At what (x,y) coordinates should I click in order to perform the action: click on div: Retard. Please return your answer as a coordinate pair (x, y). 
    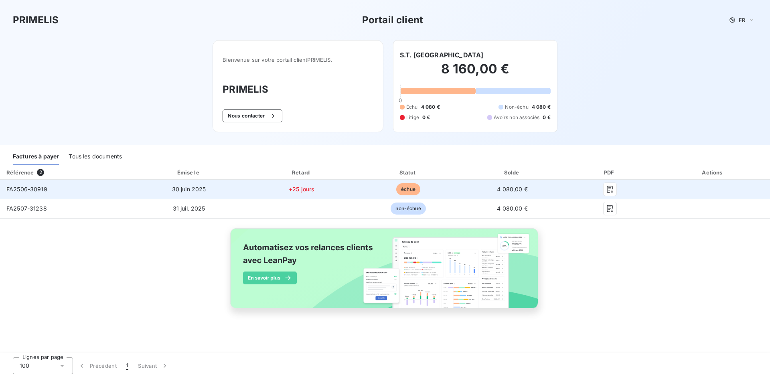
    Looking at the image, I should click on (301, 172).